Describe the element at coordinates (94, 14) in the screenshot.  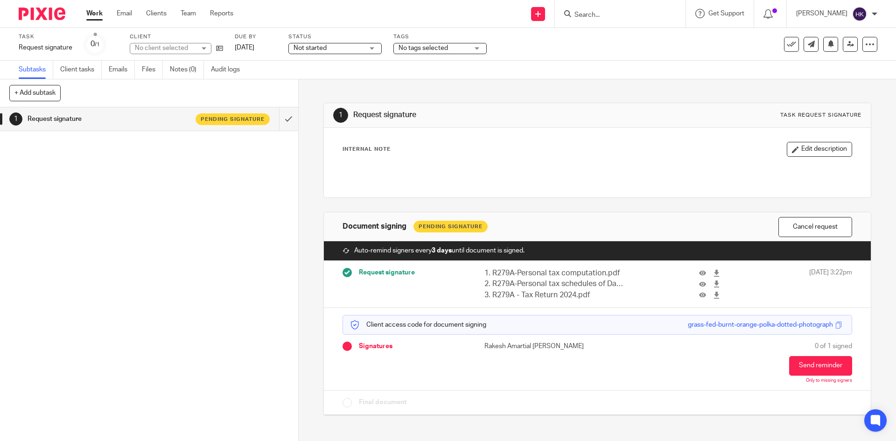
I see `a: Work` at that location.